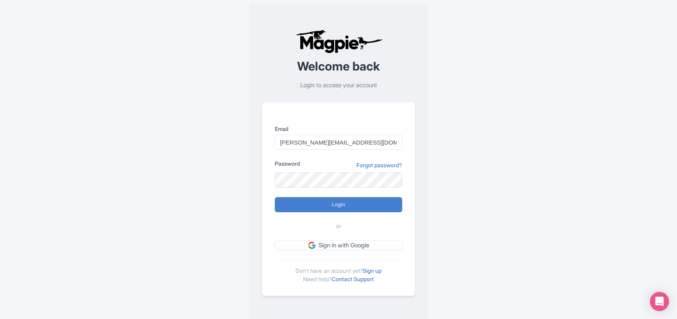 The height and width of the screenshot is (319, 677). Describe the element at coordinates (660, 301) in the screenshot. I see `div: Open Intercom Messenger` at that location.